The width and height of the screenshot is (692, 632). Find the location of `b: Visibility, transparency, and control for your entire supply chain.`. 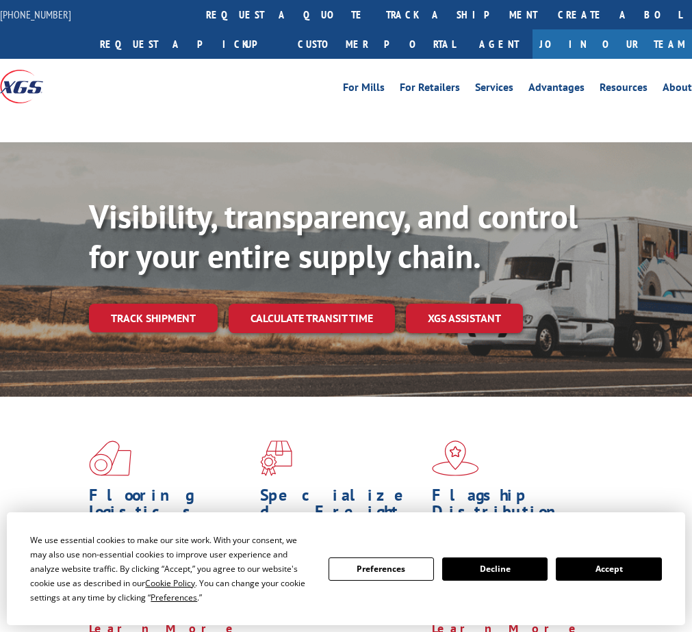

b: Visibility, transparency, and control for your entire supply chain. is located at coordinates (333, 236).